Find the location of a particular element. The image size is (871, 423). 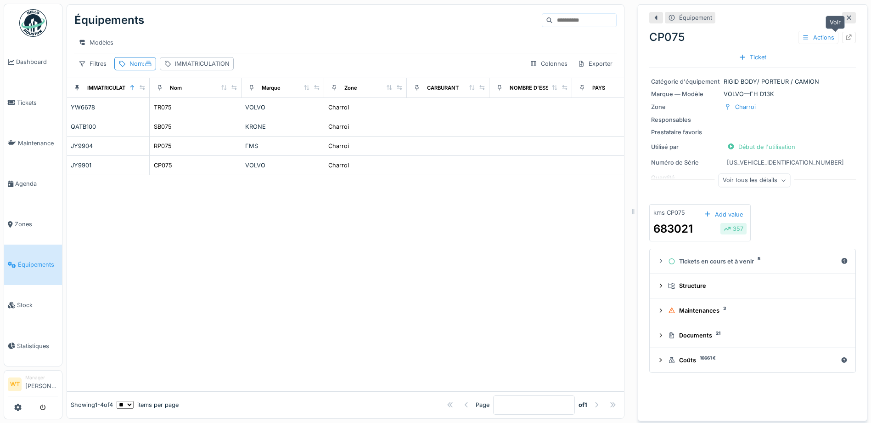

summary: Documents21 is located at coordinates (753, 335).